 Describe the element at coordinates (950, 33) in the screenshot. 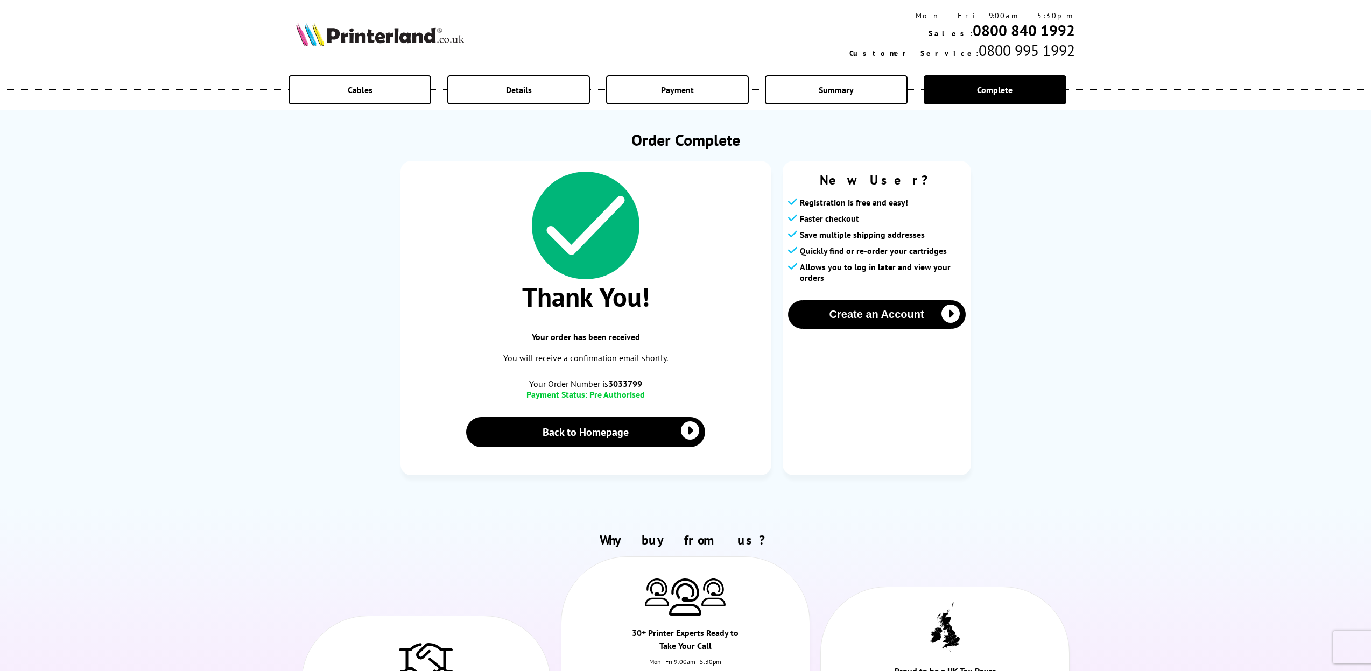

I see `span: Sales:` at that location.